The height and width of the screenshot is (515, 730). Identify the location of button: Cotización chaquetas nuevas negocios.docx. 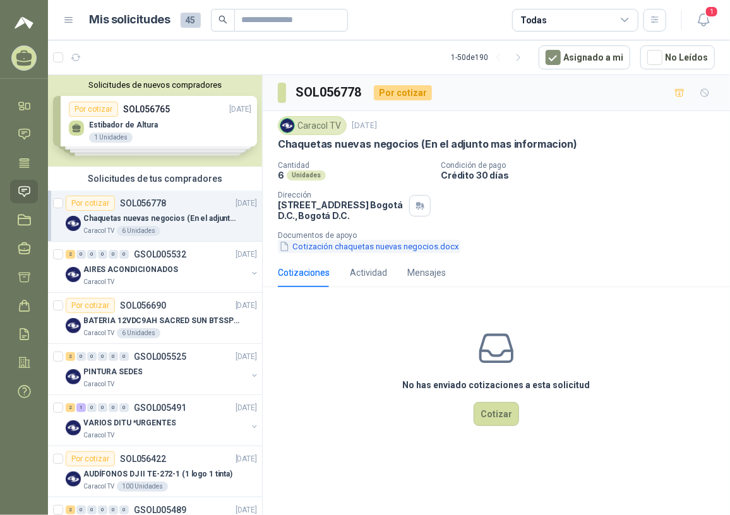
(369, 246).